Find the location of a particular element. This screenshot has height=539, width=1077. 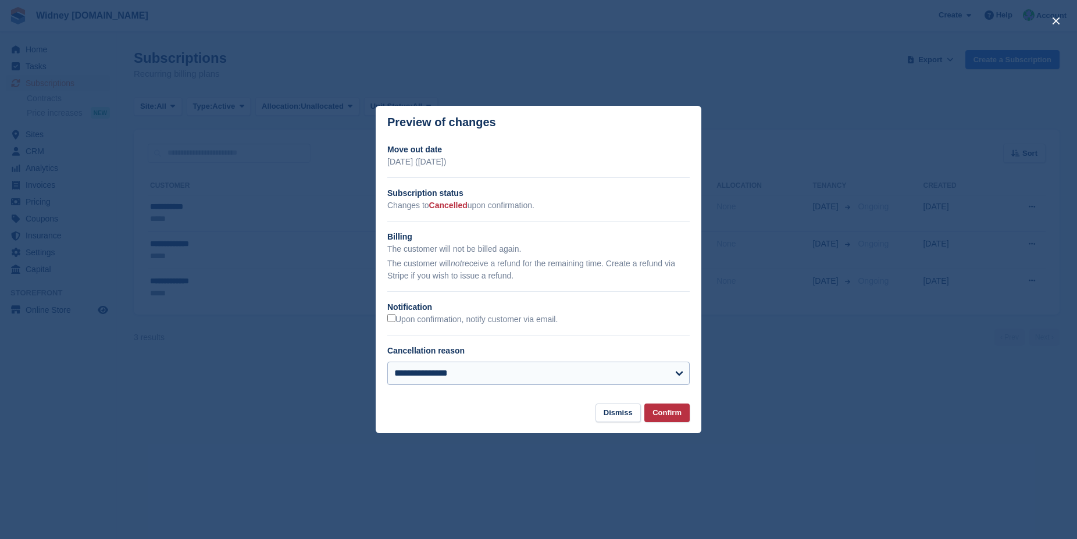

span: Cancelled is located at coordinates (448, 205).